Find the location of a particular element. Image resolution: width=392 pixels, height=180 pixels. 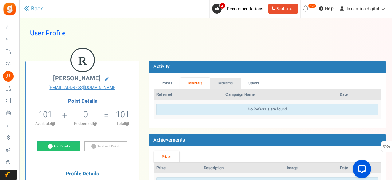

span: la cantina digital is located at coordinates (362, 9).